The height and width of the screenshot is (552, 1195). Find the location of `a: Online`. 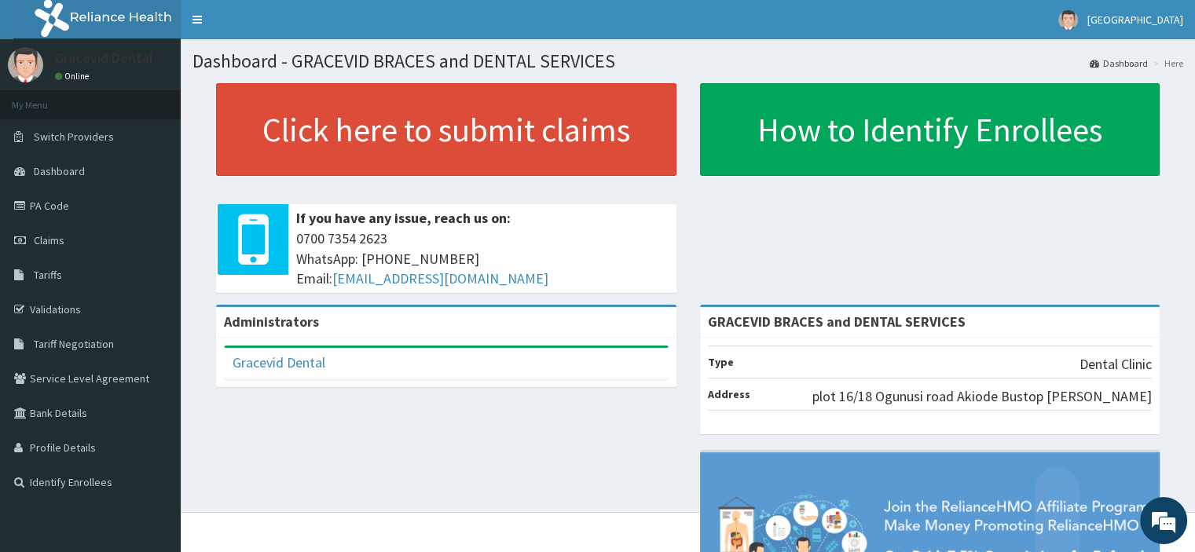

a: Online is located at coordinates (74, 76).